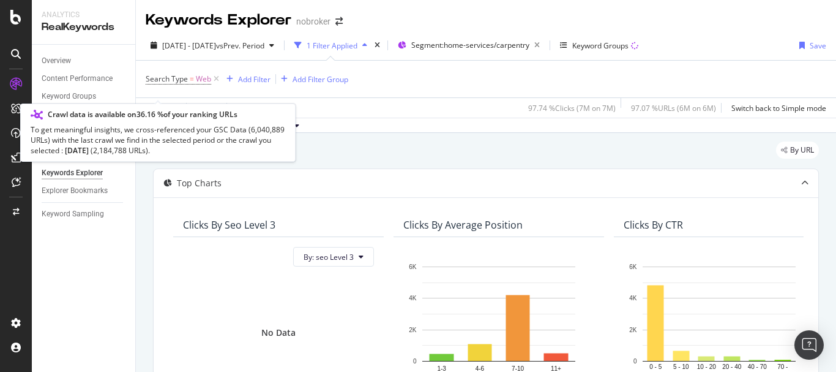 The width and height of the screenshot is (836, 372). What do you see at coordinates (334, 257) in the screenshot?
I see `button: By: seo Level 3` at bounding box center [334, 257].